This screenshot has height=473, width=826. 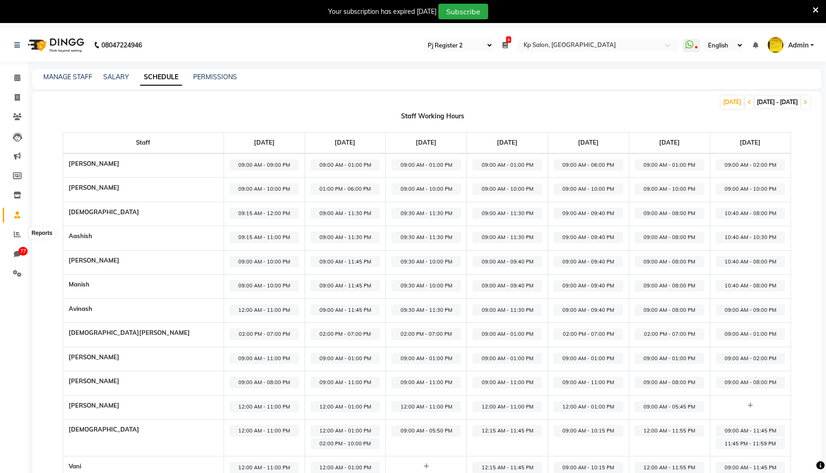 I want to click on span: 11:45 PM - 11:59 PM, so click(x=750, y=444).